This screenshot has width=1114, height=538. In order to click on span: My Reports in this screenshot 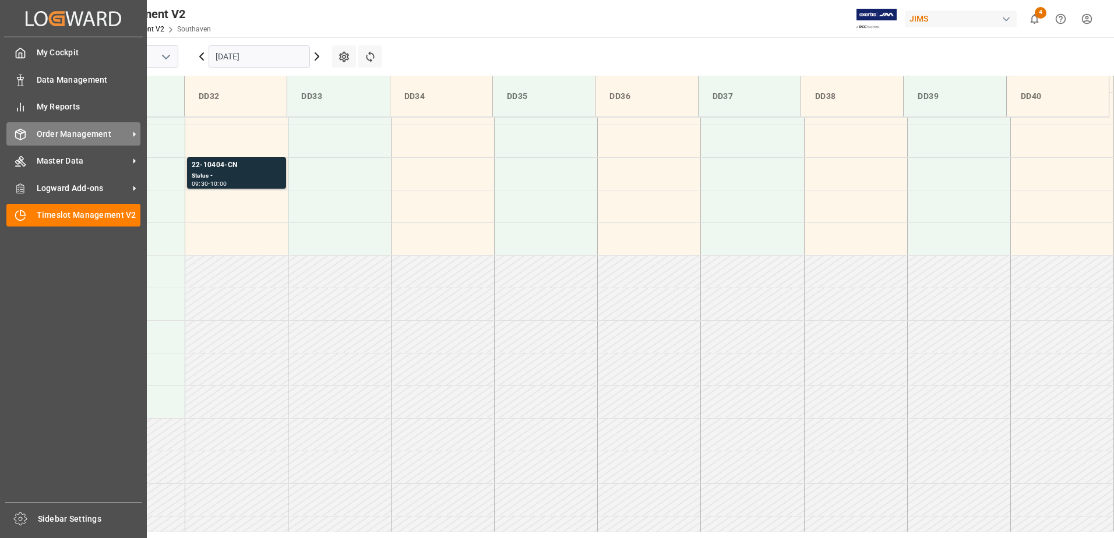, I will do `click(89, 107)`.